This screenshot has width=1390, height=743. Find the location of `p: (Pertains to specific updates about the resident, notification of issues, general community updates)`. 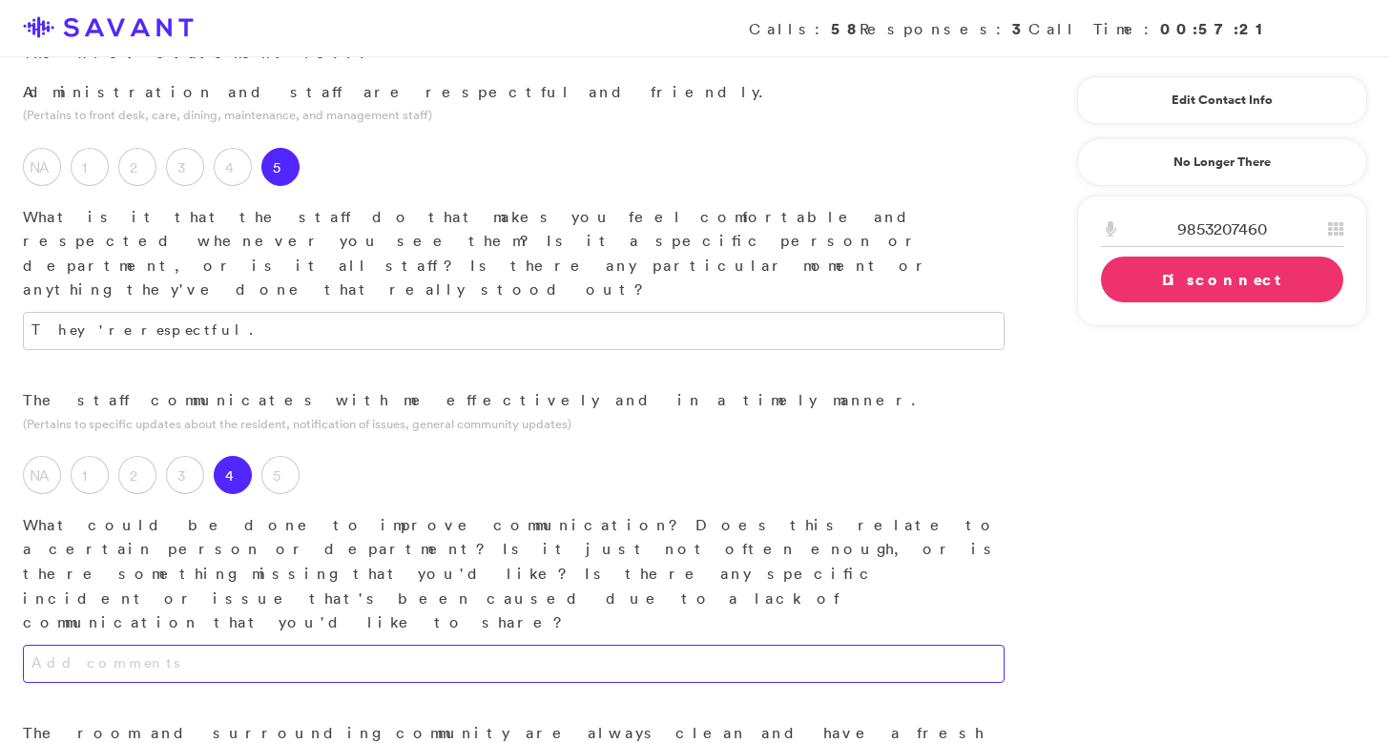

p: (Pertains to specific updates about the resident, notification of issues, general community updates) is located at coordinates (513, 424).